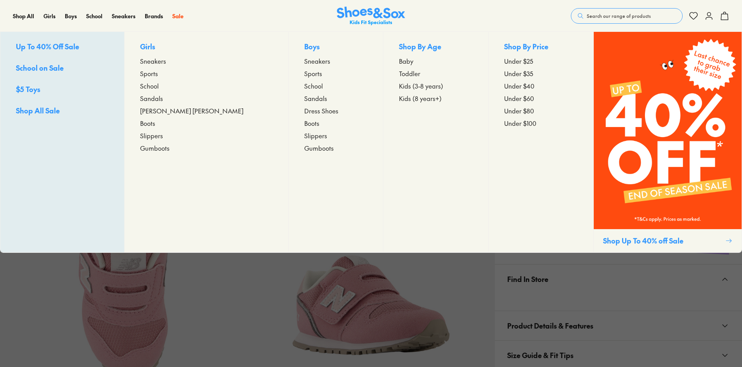 Image resolution: width=742 pixels, height=367 pixels. I want to click on span: Size Guide & Fit Tips, so click(540, 355).